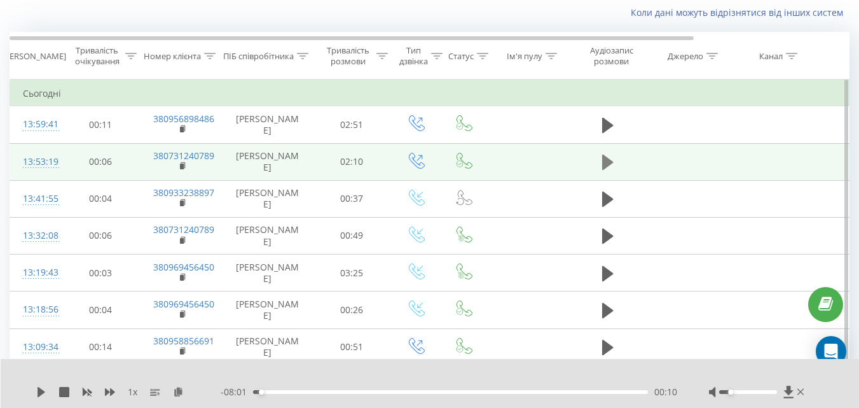 This screenshot has width=859, height=408. I want to click on div: Тип дзвінка, so click(414, 56).